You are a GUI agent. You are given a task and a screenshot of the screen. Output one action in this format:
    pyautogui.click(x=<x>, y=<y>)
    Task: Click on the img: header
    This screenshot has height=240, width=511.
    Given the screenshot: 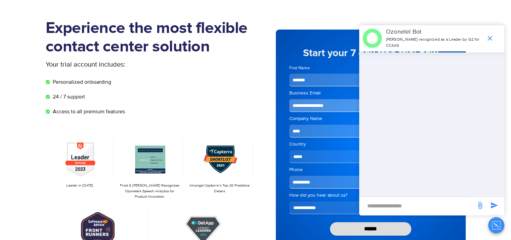 What is the action you would take?
    pyautogui.click(x=372, y=38)
    